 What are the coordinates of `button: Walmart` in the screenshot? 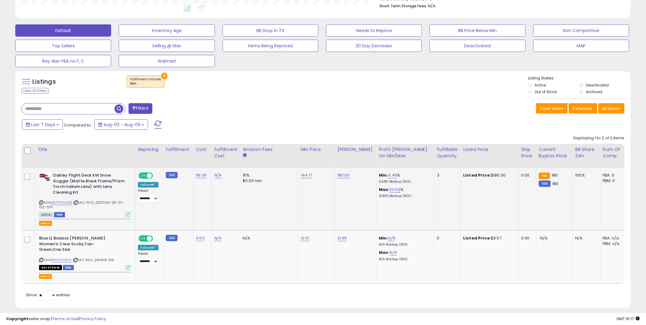 It's located at (167, 61).